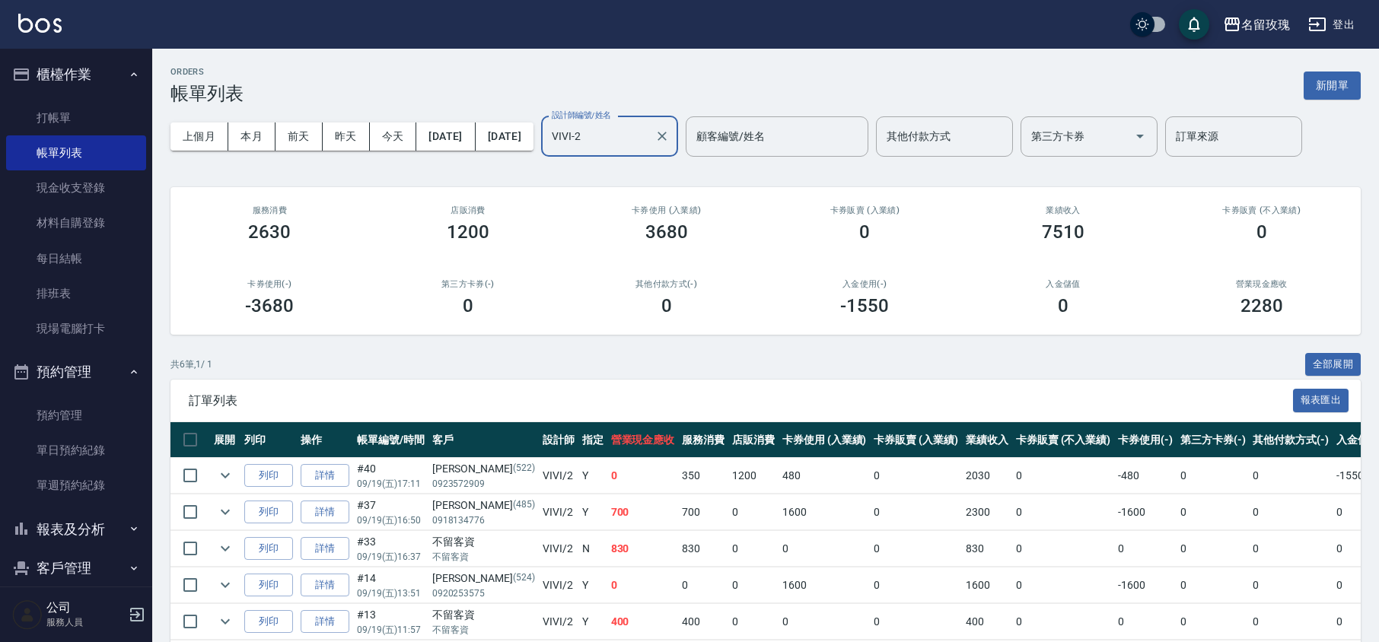  Describe the element at coordinates (1194, 24) in the screenshot. I see `button: save` at that location.